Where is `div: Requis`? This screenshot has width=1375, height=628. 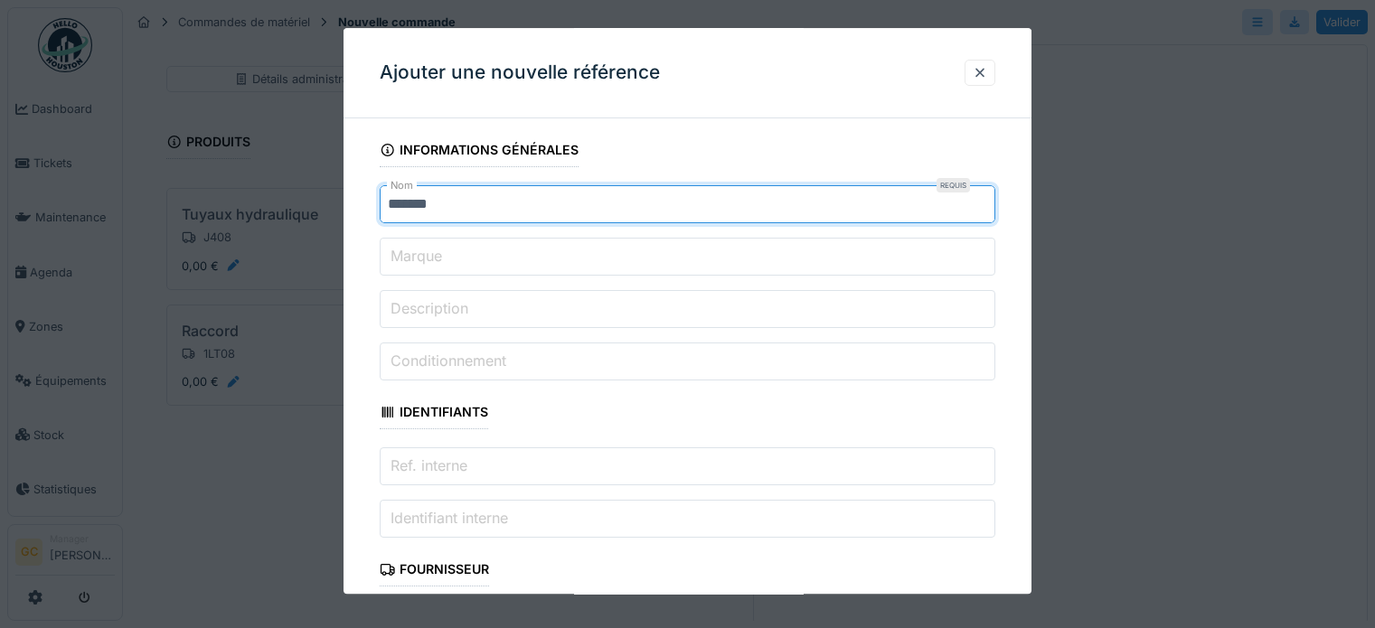 div: Requis is located at coordinates (953, 185).